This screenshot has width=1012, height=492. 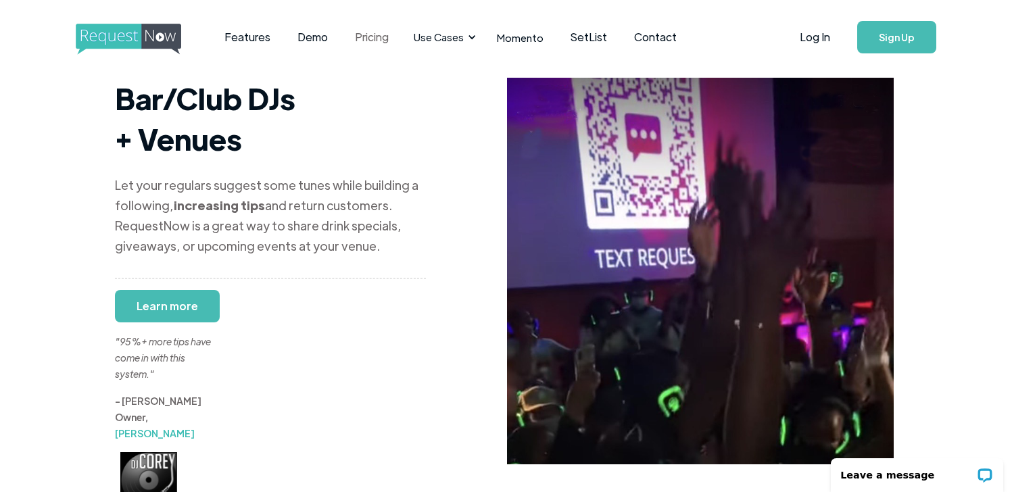 What do you see at coordinates (86, 26) in the screenshot?
I see `p: Leave a message` at bounding box center [86, 26].